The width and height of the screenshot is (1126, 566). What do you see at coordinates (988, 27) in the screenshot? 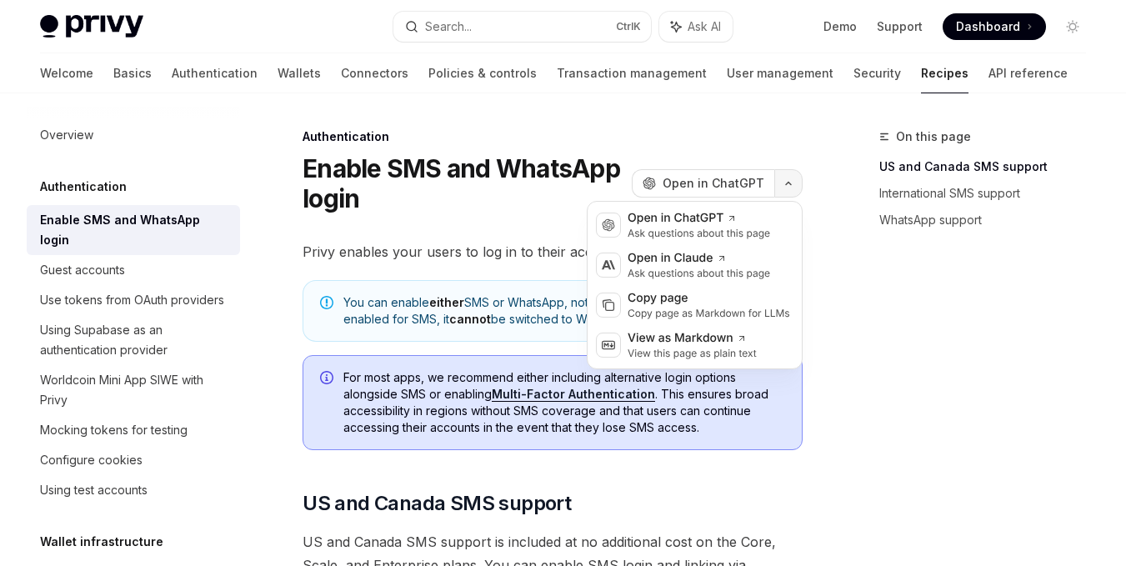
I see `span: Dashboard` at bounding box center [988, 27].